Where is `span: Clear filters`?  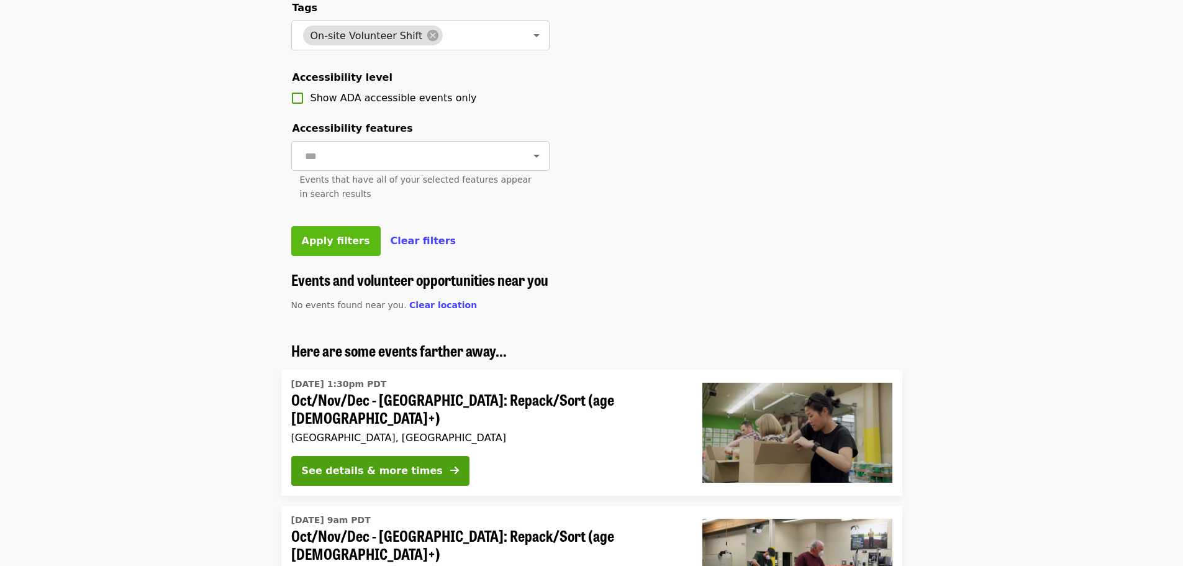 span: Clear filters is located at coordinates (424, 240).